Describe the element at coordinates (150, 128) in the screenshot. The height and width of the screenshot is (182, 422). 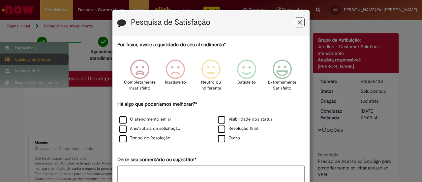
I see `label: A estrutura da solicitação` at that location.